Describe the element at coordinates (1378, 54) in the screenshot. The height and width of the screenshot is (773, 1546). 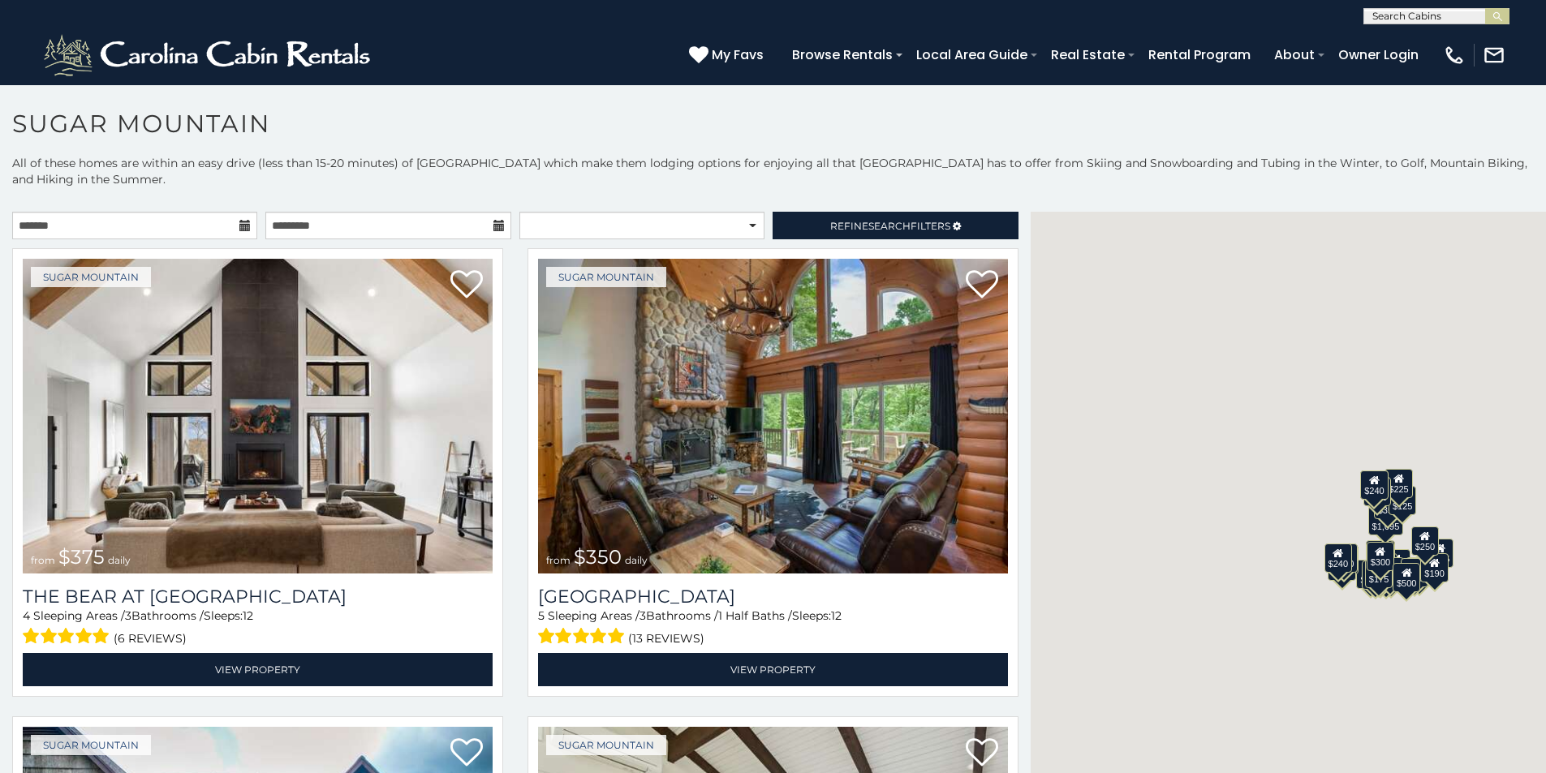
I see `a: Owner Login` at that location.